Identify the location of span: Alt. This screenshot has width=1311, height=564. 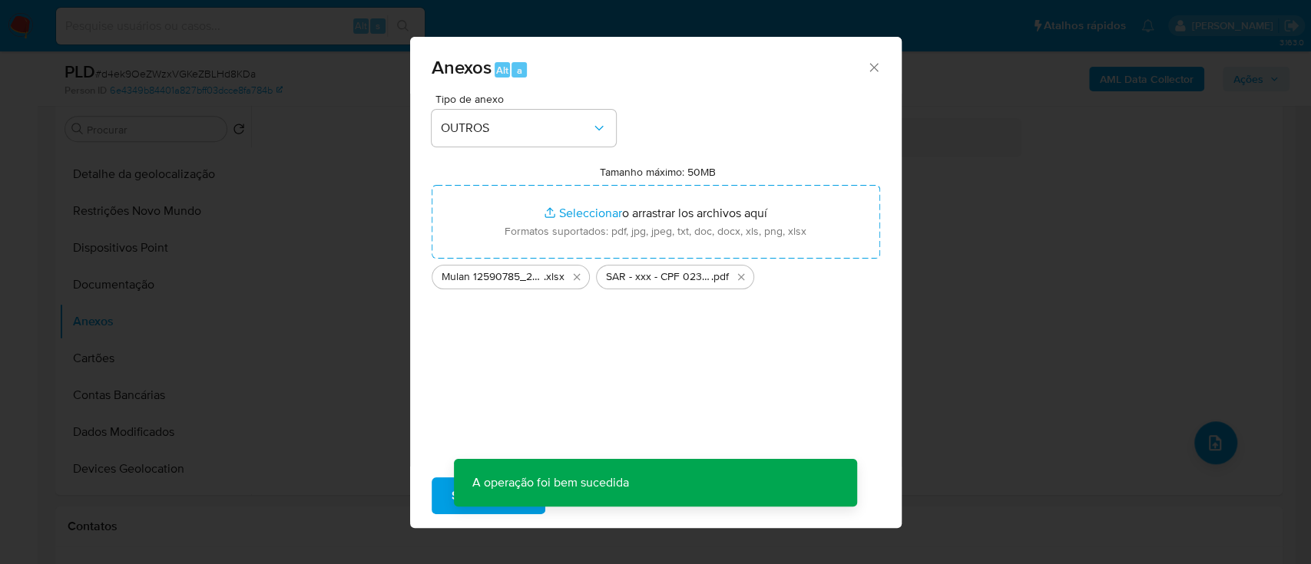
(502, 70).